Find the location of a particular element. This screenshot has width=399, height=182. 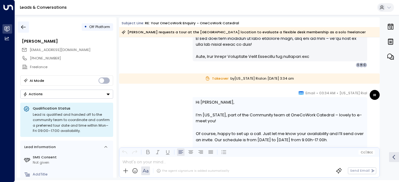

span: Cc Bcc is located at coordinates (367, 152).